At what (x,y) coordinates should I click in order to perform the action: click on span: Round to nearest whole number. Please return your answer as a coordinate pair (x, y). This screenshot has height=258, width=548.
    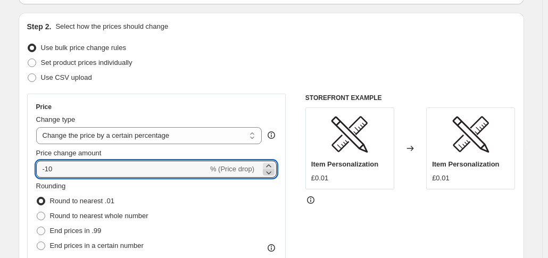
    Looking at the image, I should click on (99, 216).